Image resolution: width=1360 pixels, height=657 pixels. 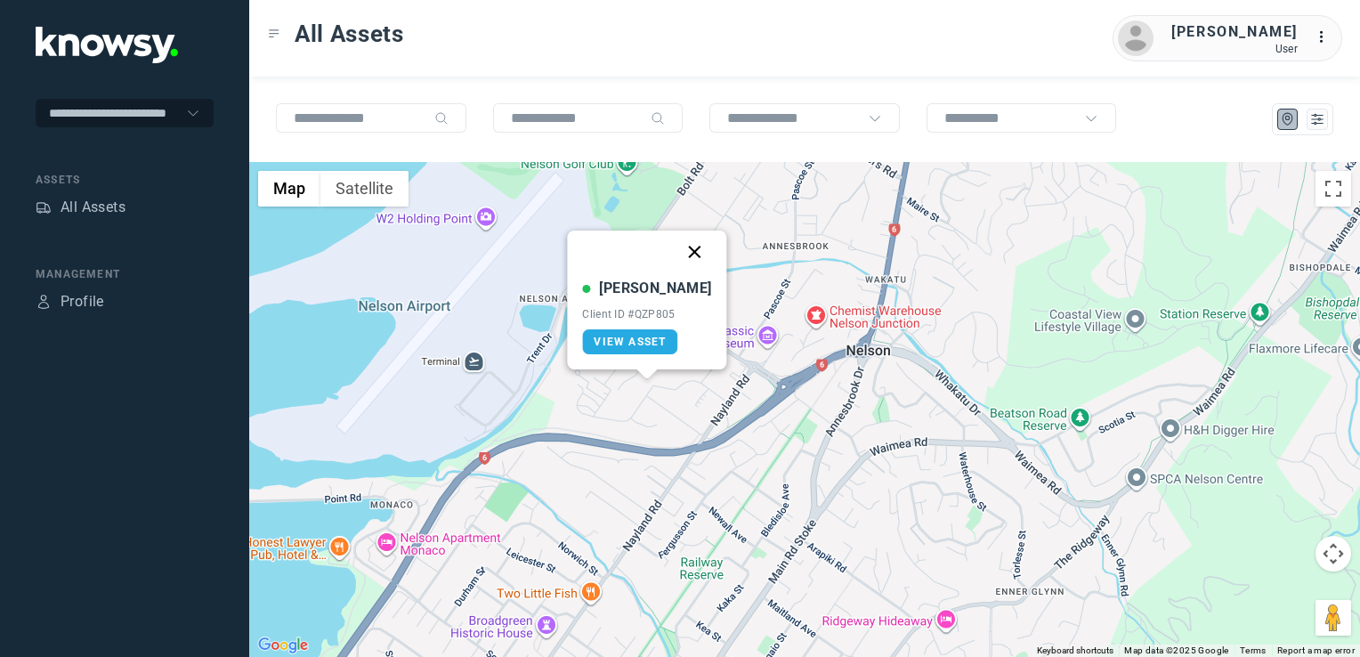 What do you see at coordinates (629, 342) in the screenshot?
I see `span: View Asset` at bounding box center [629, 342].